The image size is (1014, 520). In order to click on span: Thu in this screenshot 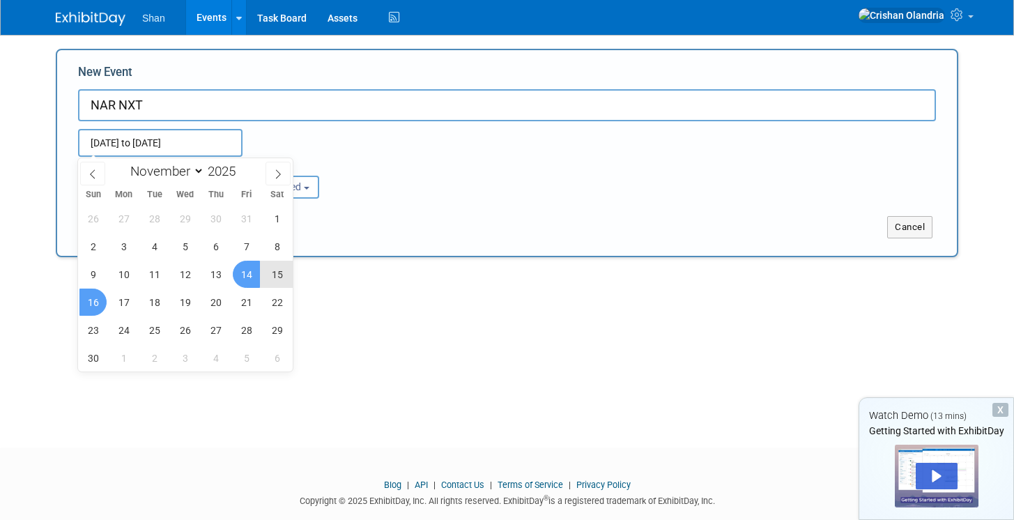, I will do `click(216, 194)`.